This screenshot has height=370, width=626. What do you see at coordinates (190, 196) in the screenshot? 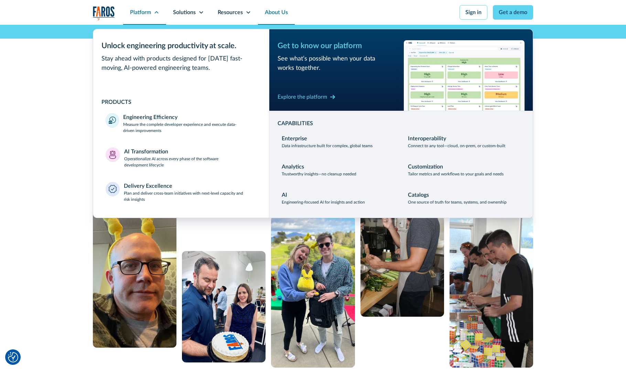
I see `p: Plan and deliver cross-team initiatives with next-level capacity and risk insights` at bounding box center [190, 196].